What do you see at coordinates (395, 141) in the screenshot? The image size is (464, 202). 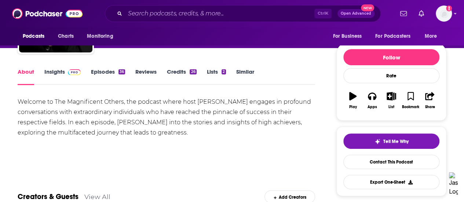 I see `span: Tell Me Why` at bounding box center [395, 141].